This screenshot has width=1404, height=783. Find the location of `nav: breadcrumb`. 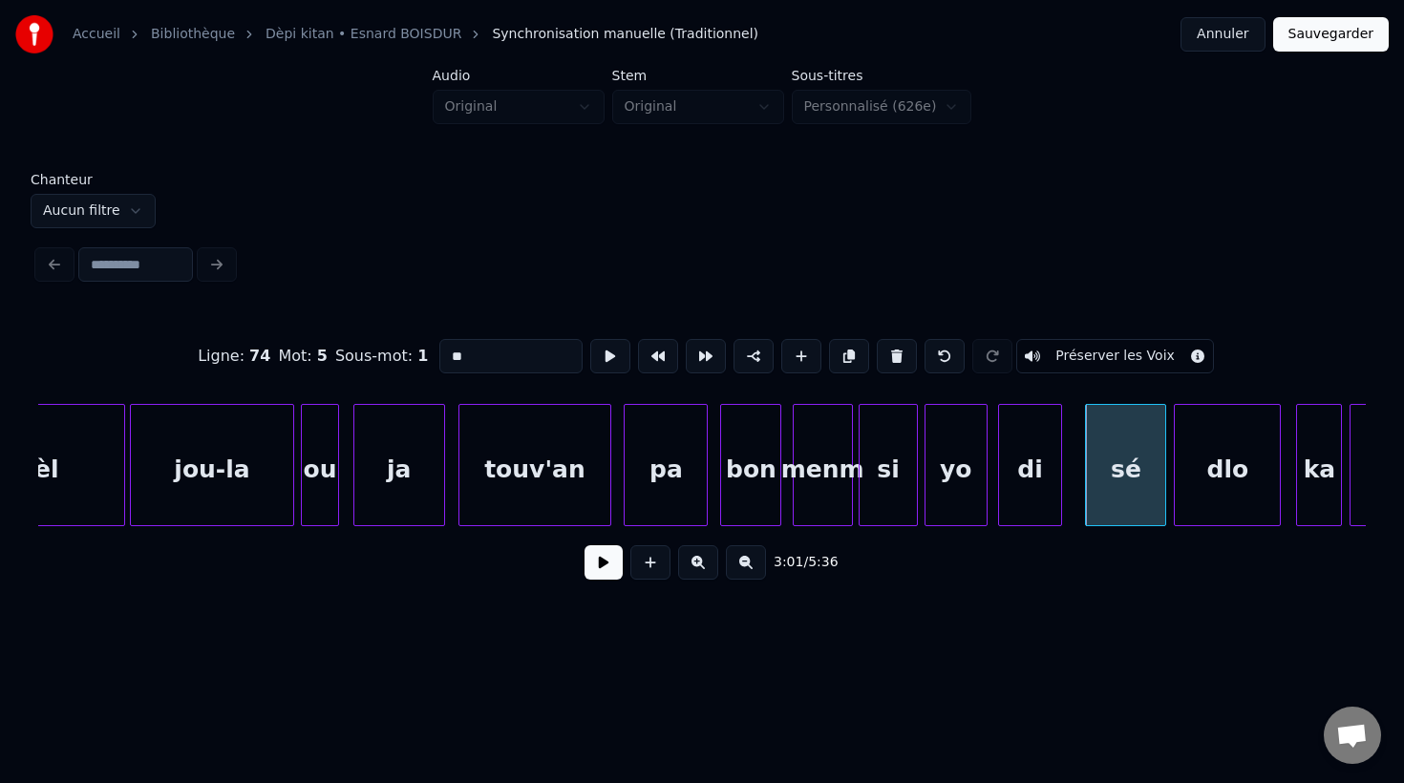

nav: breadcrumb is located at coordinates (416, 34).